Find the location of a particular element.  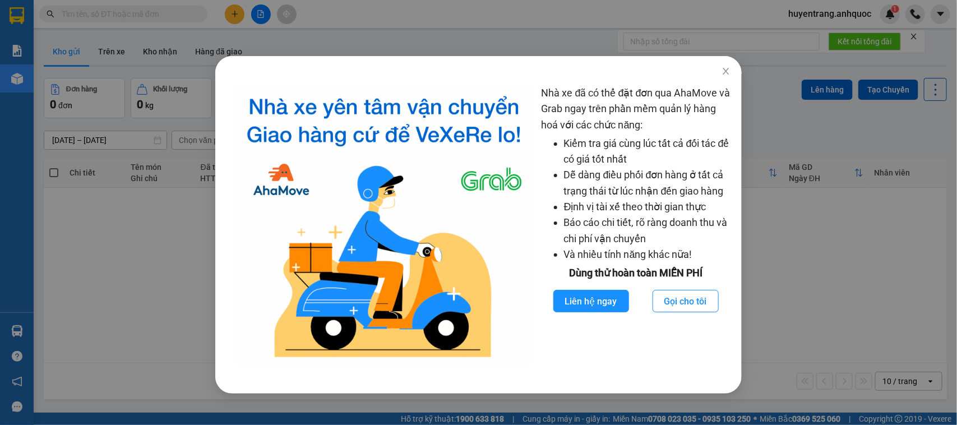

span: Gọi cho tôi is located at coordinates (686, 301).